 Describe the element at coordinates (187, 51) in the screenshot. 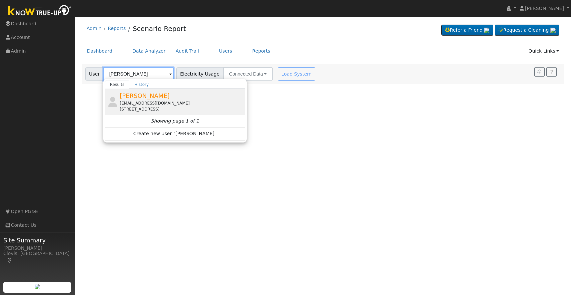

I see `a: Audit Trail` at that location.